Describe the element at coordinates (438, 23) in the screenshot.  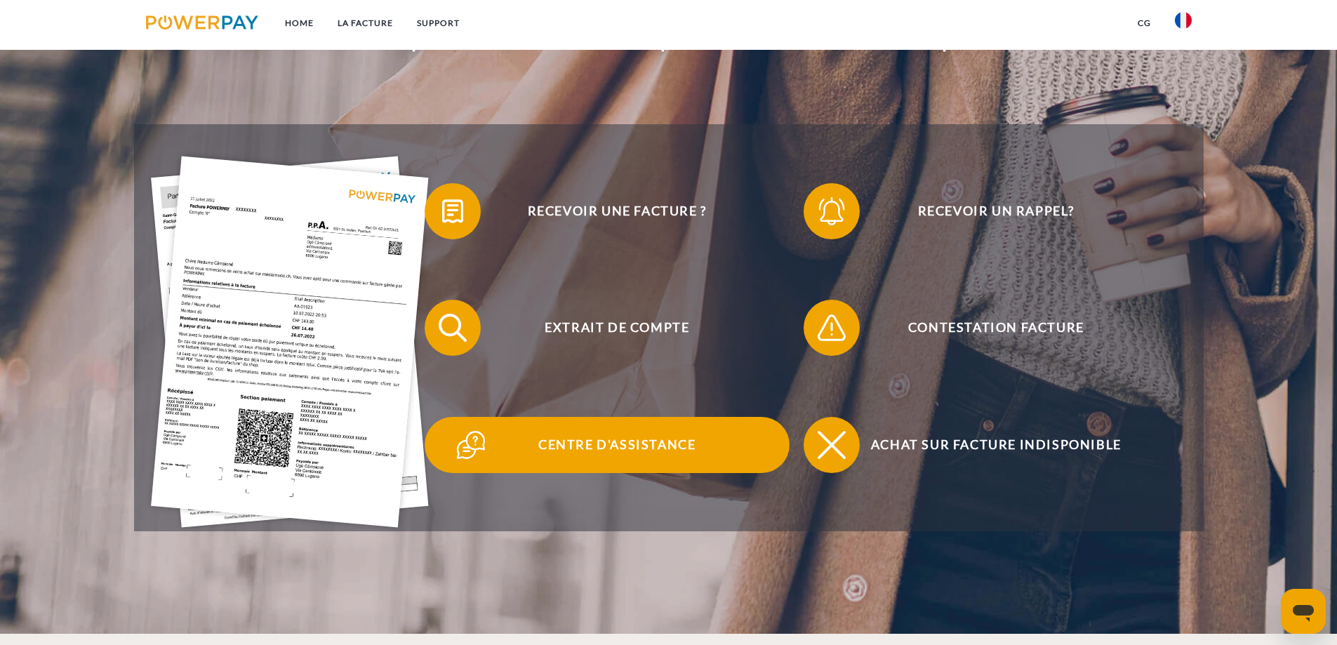
I see `a: Support` at that location.